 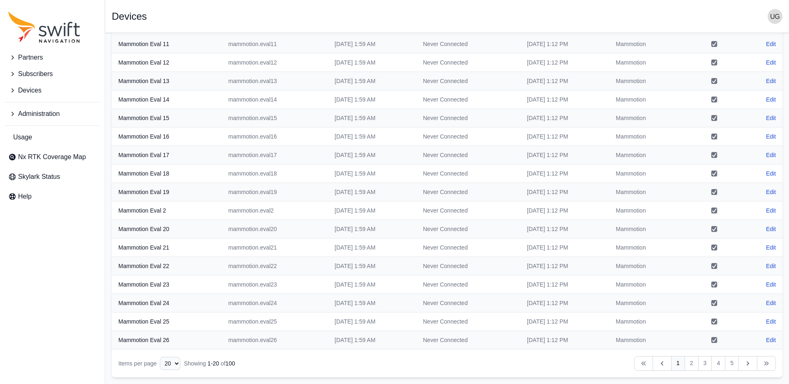 I want to click on img: user photo, so click(x=775, y=16).